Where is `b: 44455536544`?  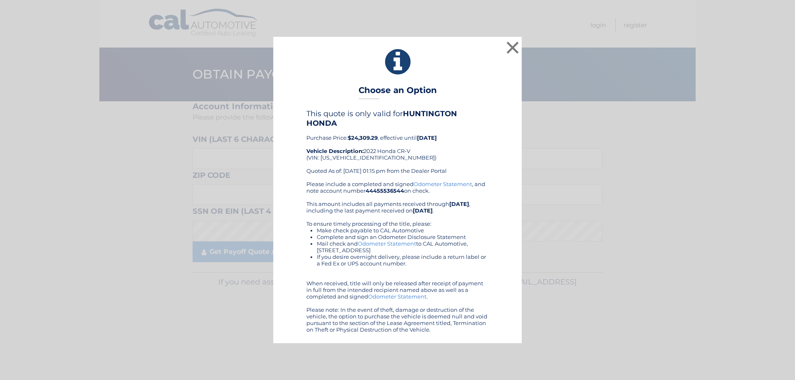
b: 44455536544 is located at coordinates (385, 191).